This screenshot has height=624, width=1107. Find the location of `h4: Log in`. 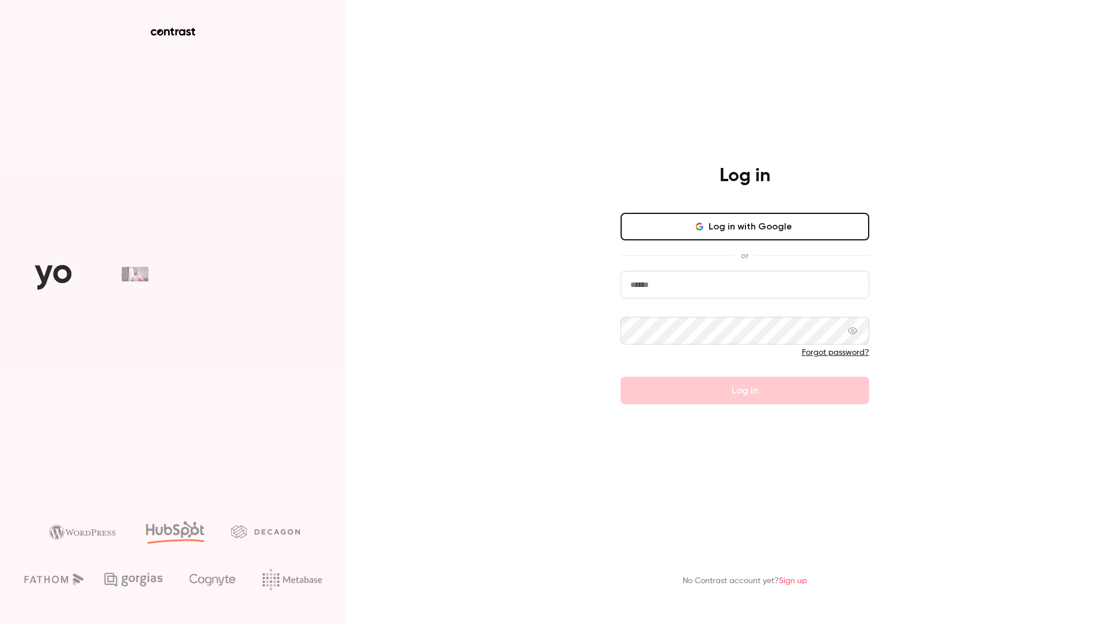

h4: Log in is located at coordinates (745, 176).